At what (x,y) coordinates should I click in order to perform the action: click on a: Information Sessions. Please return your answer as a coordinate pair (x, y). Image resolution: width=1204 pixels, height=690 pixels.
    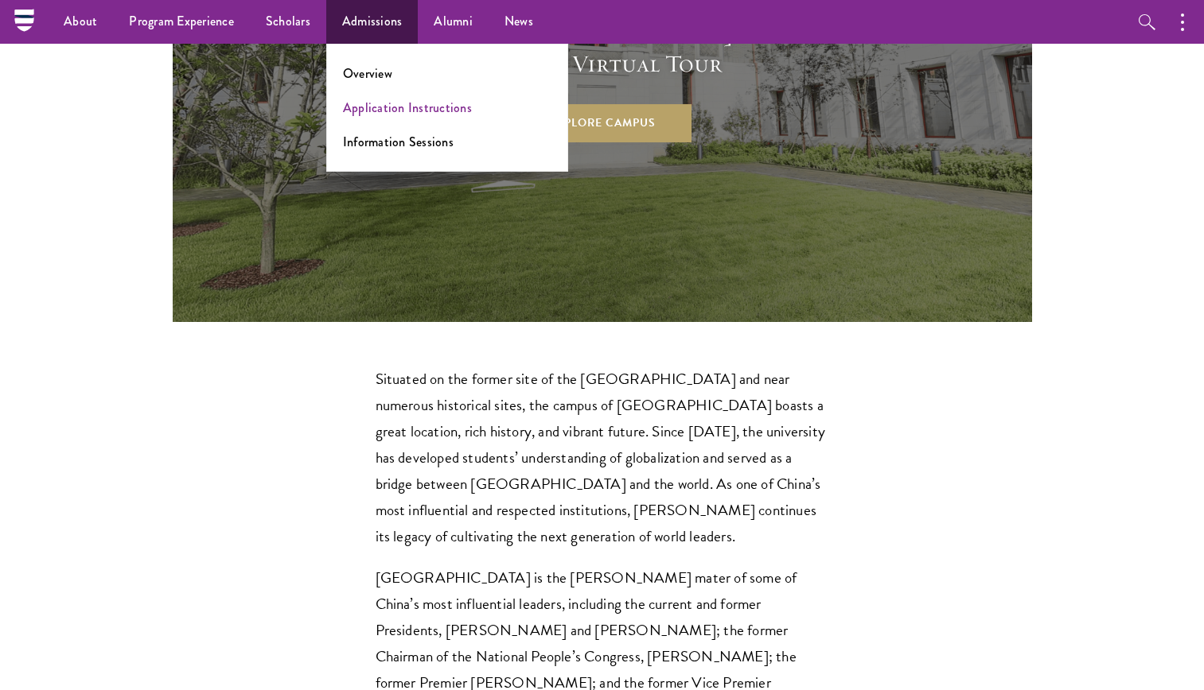
    Looking at the image, I should click on (398, 142).